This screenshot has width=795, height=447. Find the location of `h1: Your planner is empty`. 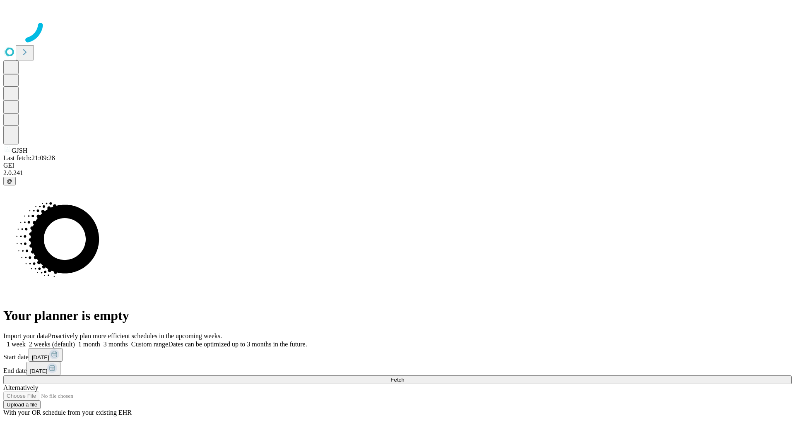

h1: Your planner is empty is located at coordinates (397, 315).